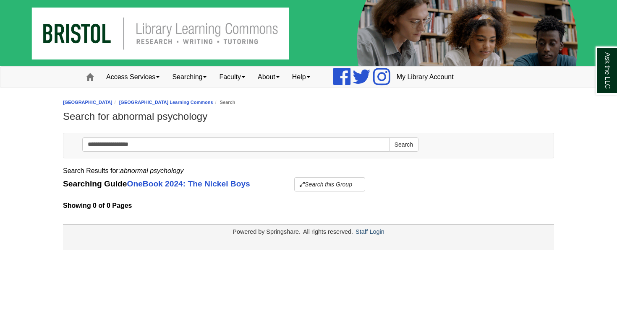 This screenshot has width=617, height=318. What do you see at coordinates (268, 77) in the screenshot?
I see `a: About` at bounding box center [268, 77].